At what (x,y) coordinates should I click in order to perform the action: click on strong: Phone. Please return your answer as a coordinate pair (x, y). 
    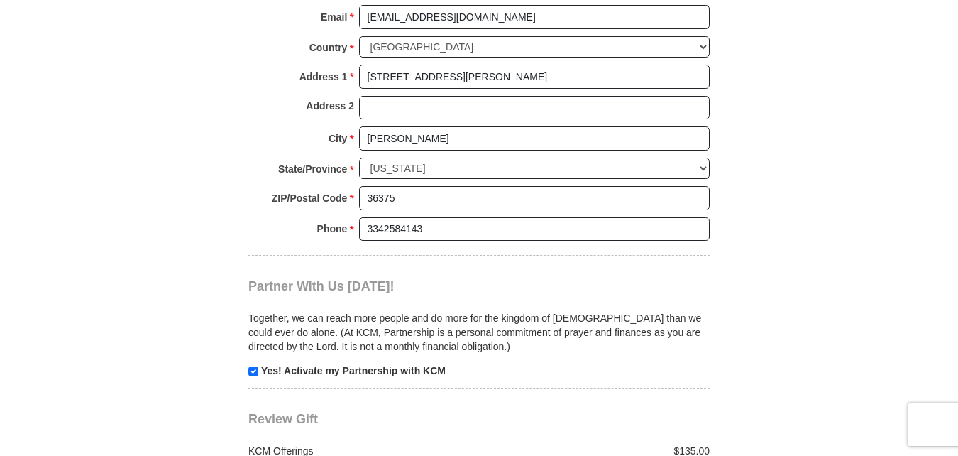
    Looking at the image, I should click on (332, 229).